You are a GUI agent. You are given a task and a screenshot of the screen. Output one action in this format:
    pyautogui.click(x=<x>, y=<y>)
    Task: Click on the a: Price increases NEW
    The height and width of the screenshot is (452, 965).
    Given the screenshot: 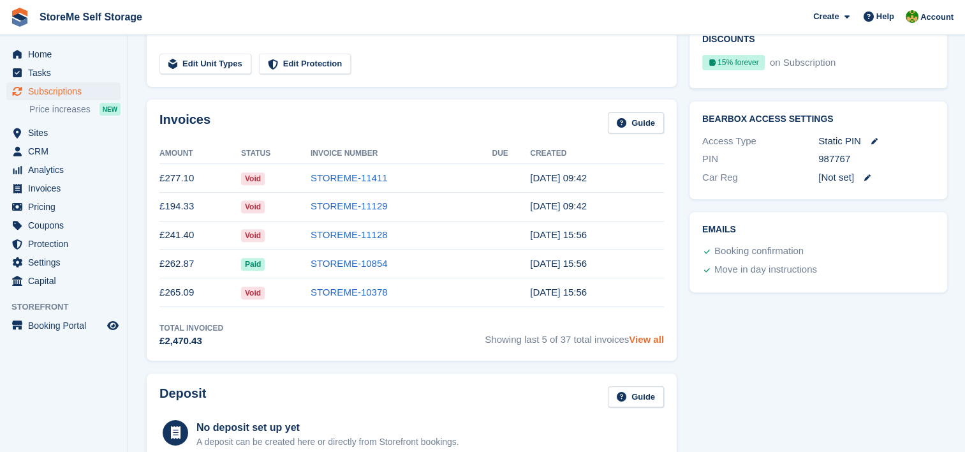 What is the action you would take?
    pyautogui.click(x=75, y=109)
    